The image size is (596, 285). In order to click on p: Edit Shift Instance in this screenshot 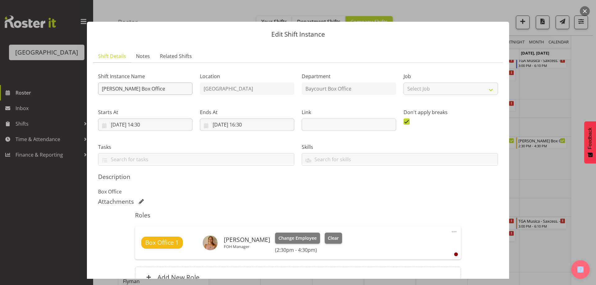, I will do `click(298, 34)`.